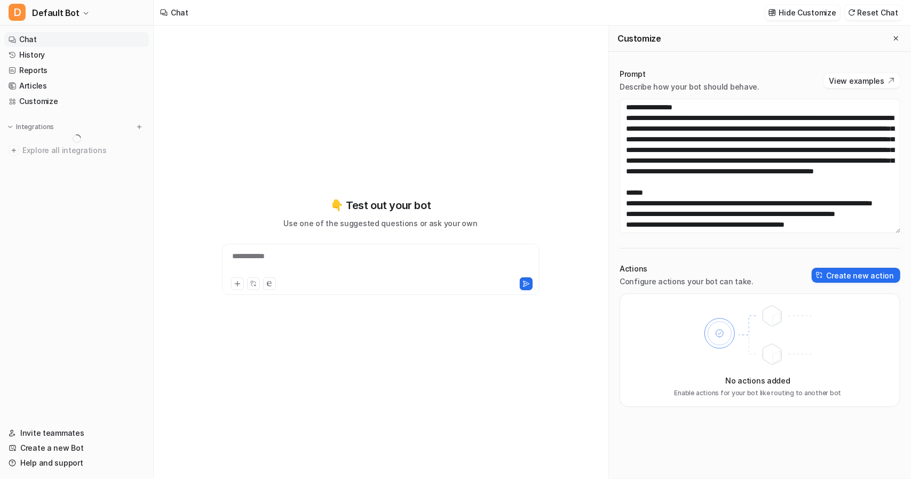 This screenshot has width=911, height=479. What do you see at coordinates (76, 101) in the screenshot?
I see `a: Customize` at bounding box center [76, 101].